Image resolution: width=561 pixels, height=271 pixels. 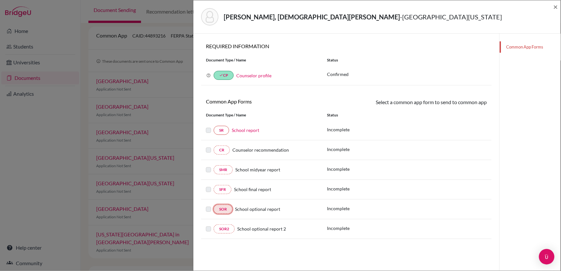 I want to click on a: Common App Forms, so click(x=530, y=47).